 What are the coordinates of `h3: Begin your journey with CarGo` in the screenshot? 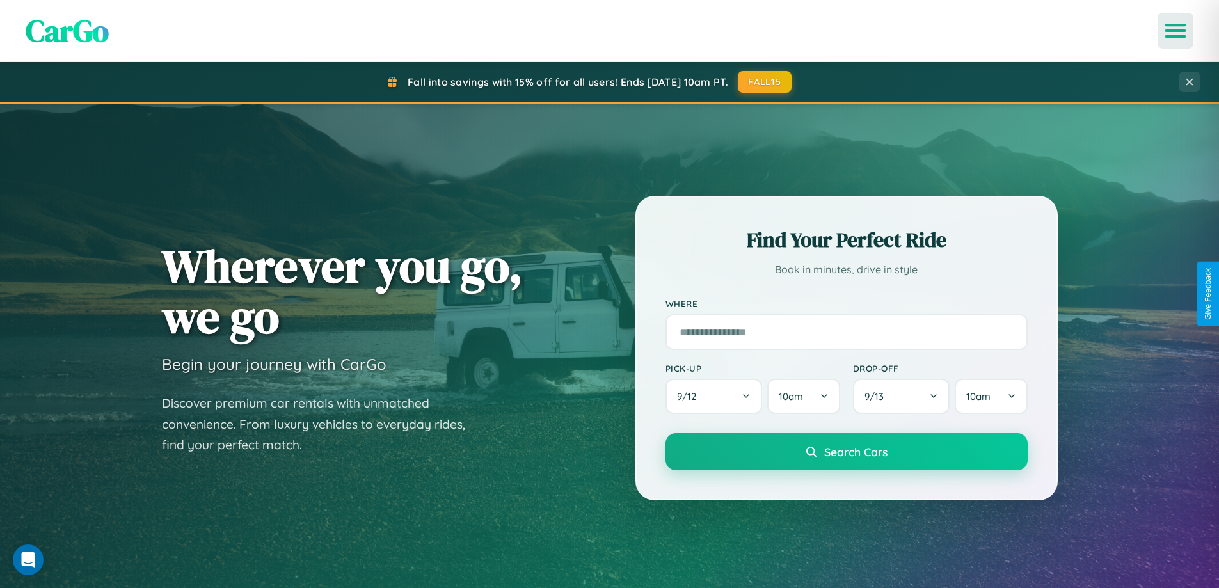 It's located at (274, 364).